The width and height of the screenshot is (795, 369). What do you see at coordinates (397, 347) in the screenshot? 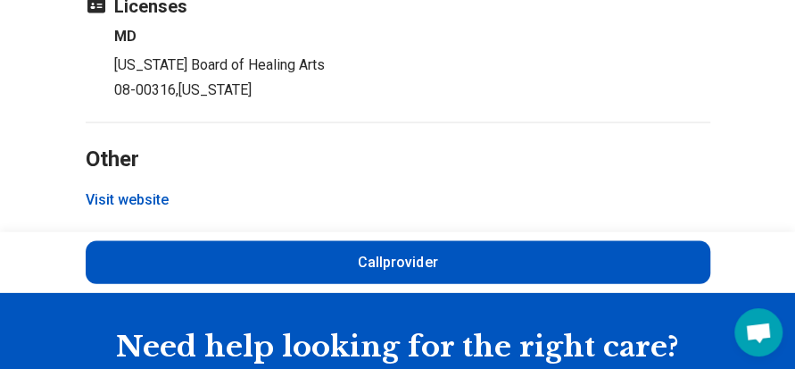
I see `h2: Need help looking for the right care?` at bounding box center [397, 347].